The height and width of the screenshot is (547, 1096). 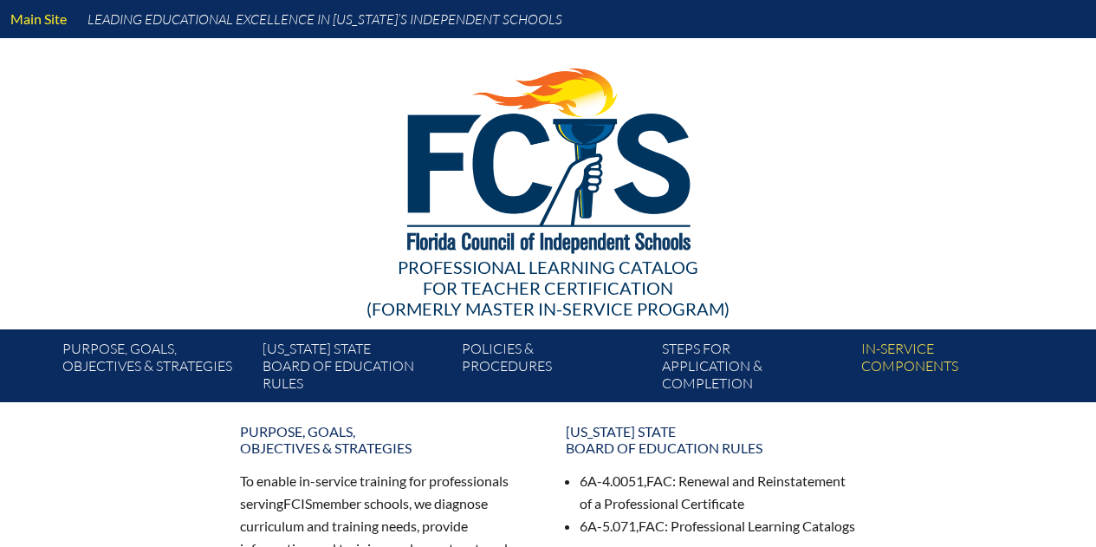 I want to click on a: Steps forapplication & completion, so click(x=755, y=369).